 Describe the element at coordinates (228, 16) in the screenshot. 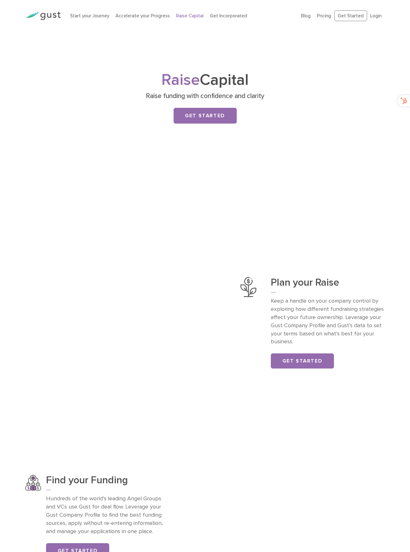

I see `a: Get Incorporated` at that location.